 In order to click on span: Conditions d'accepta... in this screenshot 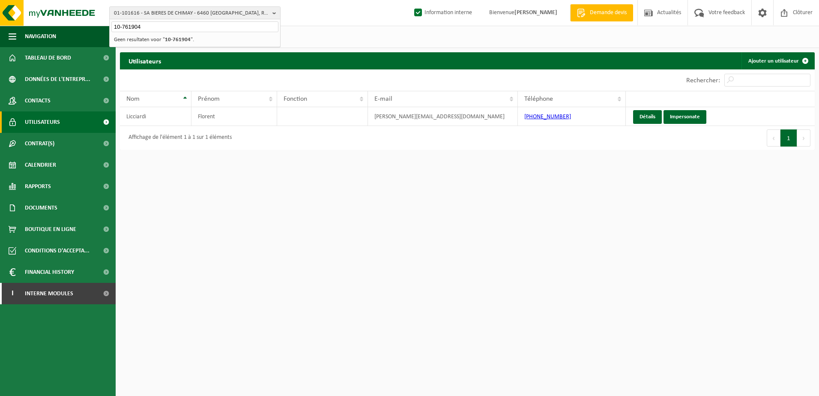, I will do `click(57, 251)`.